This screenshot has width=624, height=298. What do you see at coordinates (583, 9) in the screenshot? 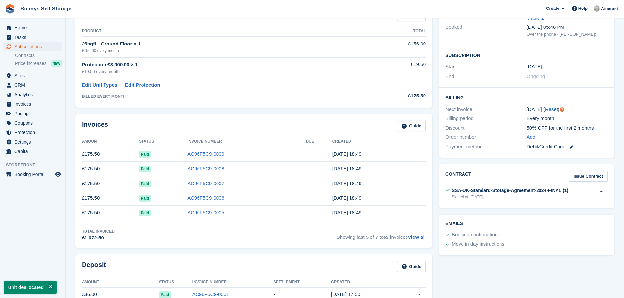
I see `span: Help` at bounding box center [583, 9].